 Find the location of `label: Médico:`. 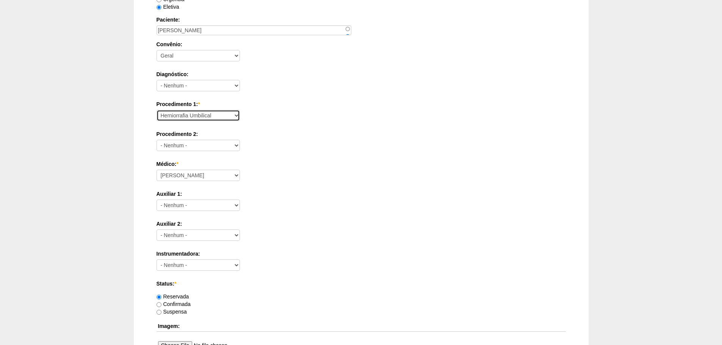

label: Médico: is located at coordinates (361, 164).